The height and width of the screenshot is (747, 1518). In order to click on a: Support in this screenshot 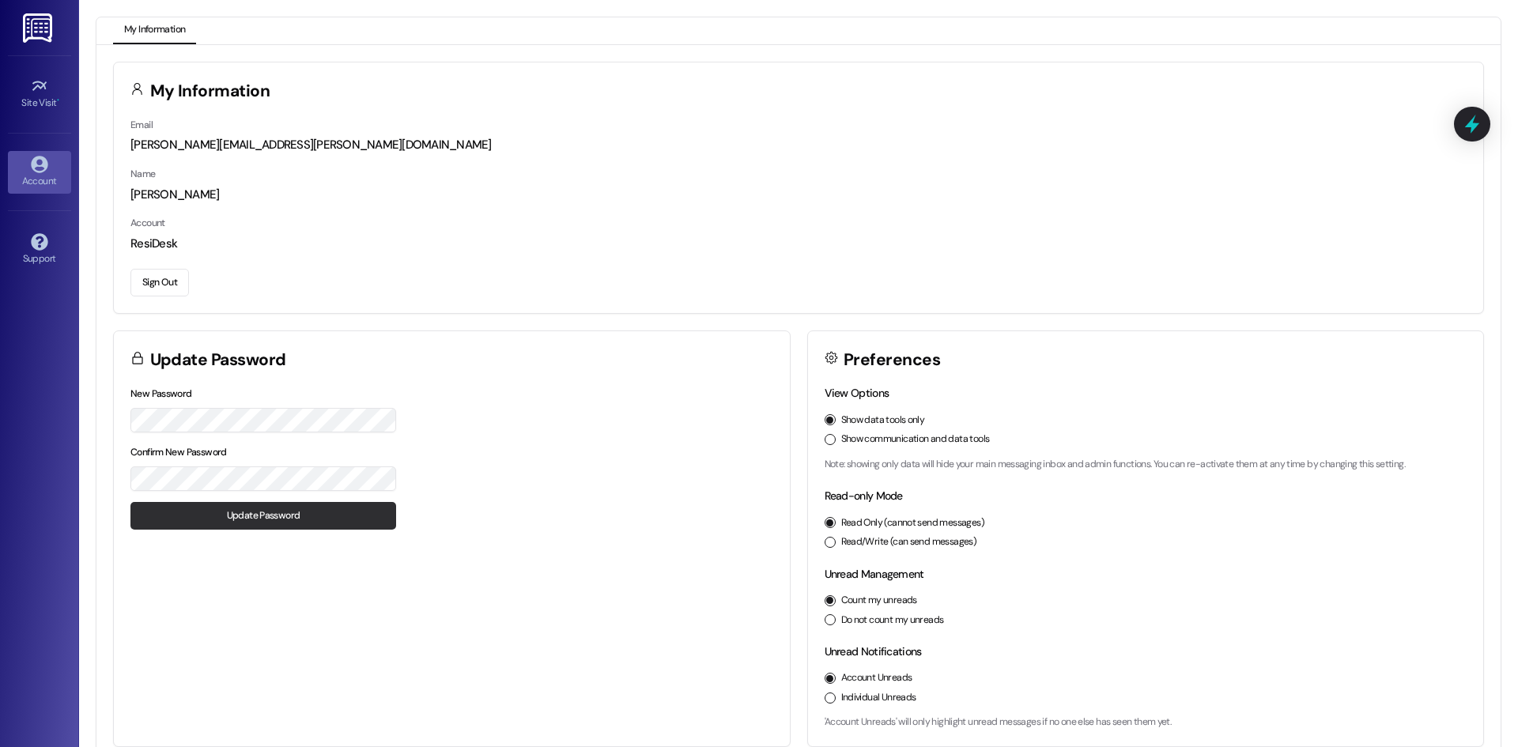, I will do `click(40, 250)`.